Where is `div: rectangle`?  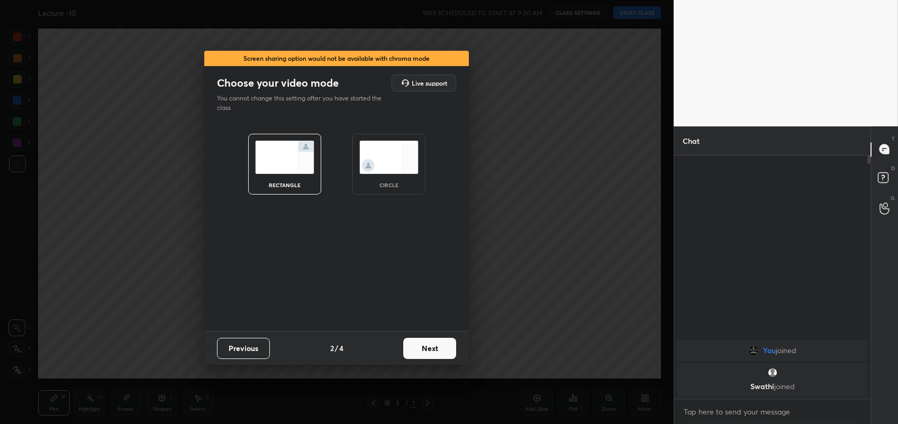
div: rectangle is located at coordinates (285, 185).